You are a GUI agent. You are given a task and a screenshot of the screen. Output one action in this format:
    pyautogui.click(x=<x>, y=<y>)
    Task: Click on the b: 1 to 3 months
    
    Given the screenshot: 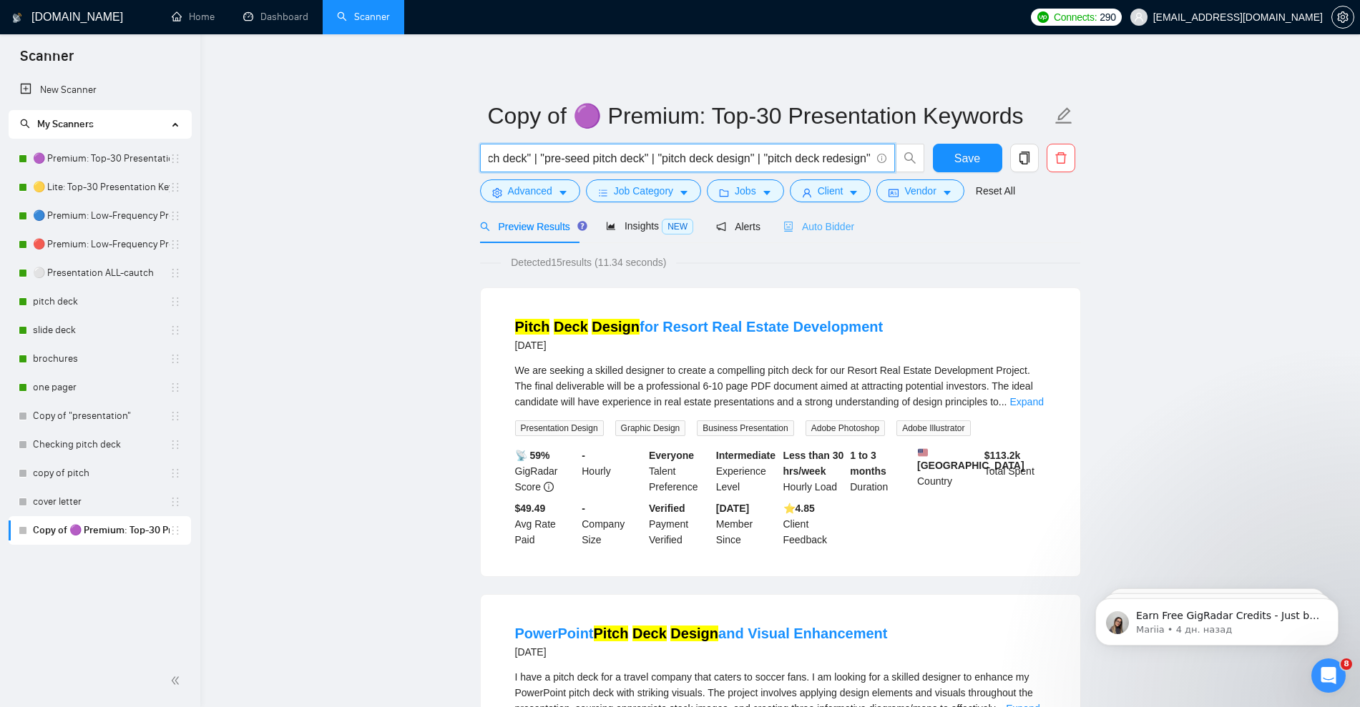 What is the action you would take?
    pyautogui.click(x=868, y=463)
    